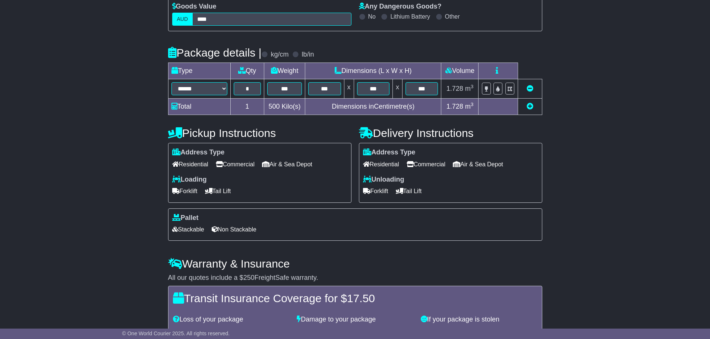 The height and width of the screenshot is (339, 710). Describe the element at coordinates (530, 107) in the screenshot. I see `a: Add new item` at that location.